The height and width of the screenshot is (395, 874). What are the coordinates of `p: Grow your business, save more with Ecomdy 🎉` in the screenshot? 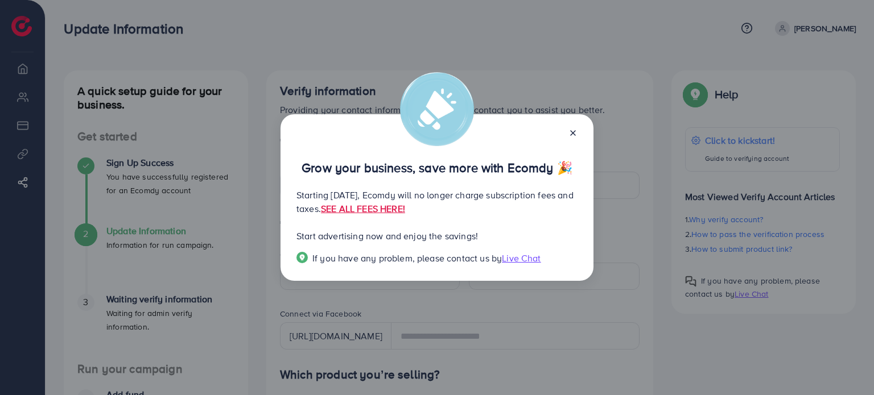 It's located at (437, 168).